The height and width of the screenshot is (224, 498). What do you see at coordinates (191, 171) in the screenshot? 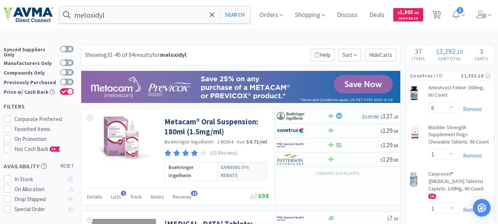
I see `span: Boehringer Ingelheim` at bounding box center [191, 171].